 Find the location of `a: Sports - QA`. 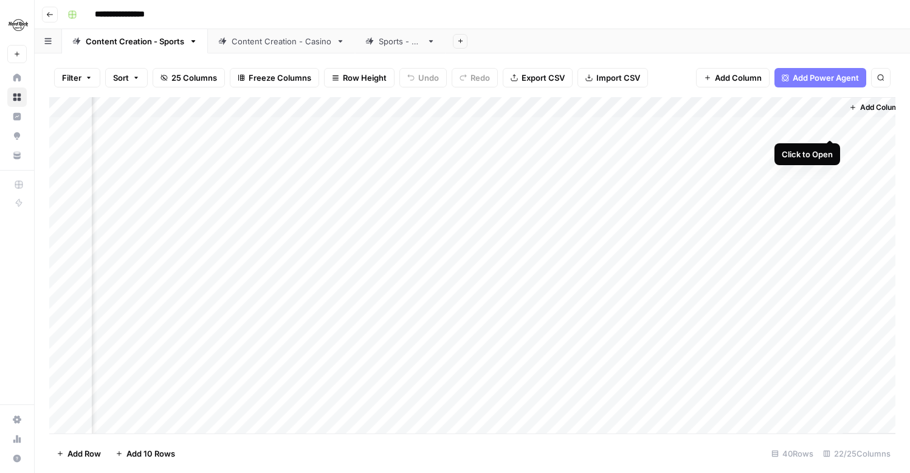

a: Sports - QA is located at coordinates (400, 41).